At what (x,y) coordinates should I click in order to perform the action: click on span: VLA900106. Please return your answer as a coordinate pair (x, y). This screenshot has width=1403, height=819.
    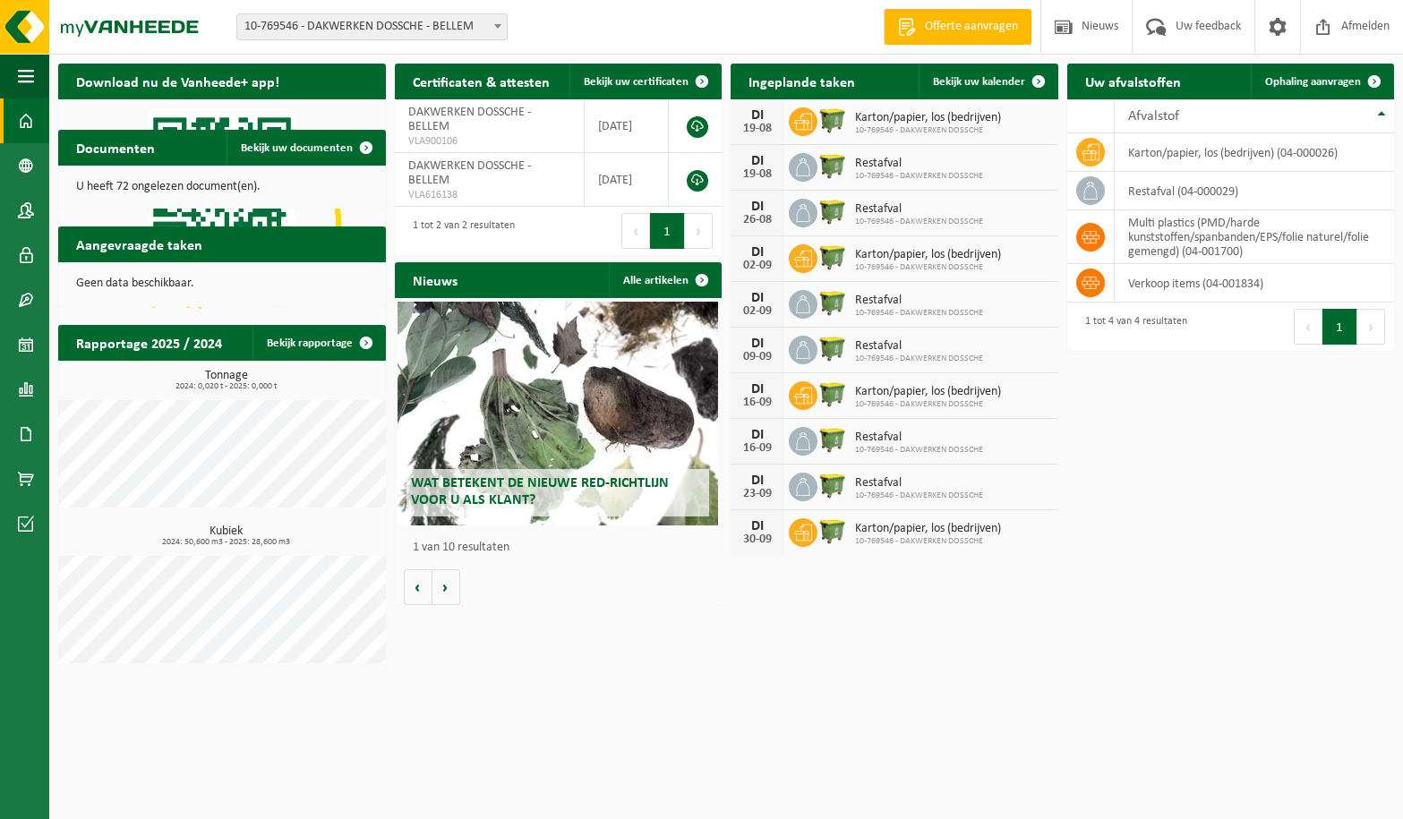
    Looking at the image, I should click on (489, 141).